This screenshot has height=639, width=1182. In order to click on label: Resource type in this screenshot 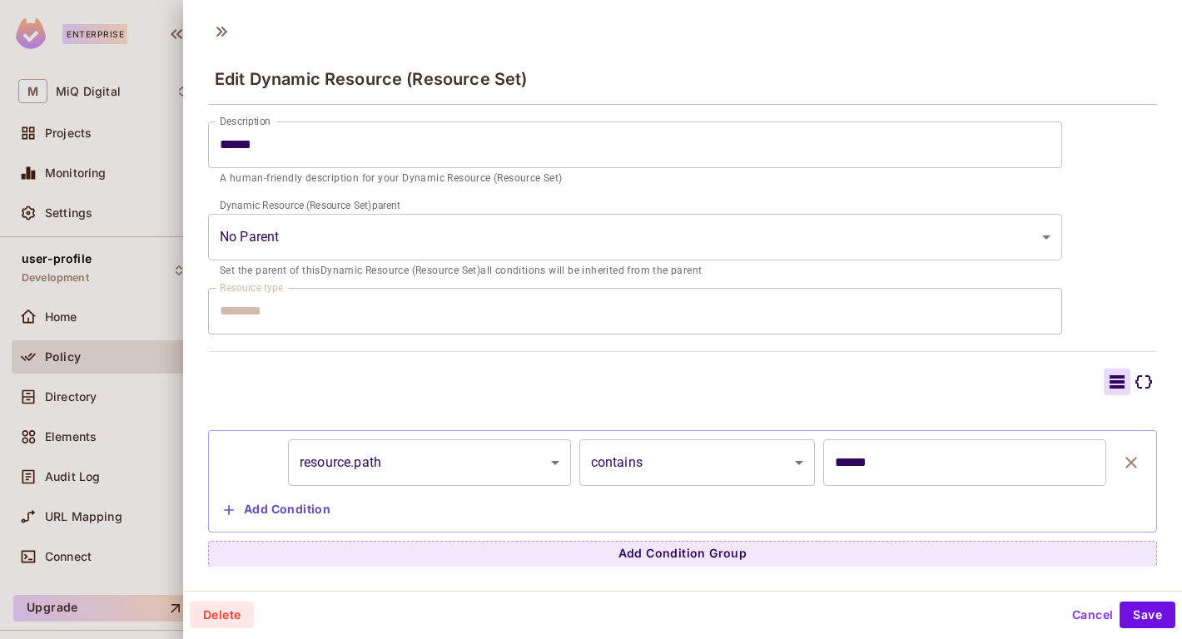, I will do `click(251, 287)`.